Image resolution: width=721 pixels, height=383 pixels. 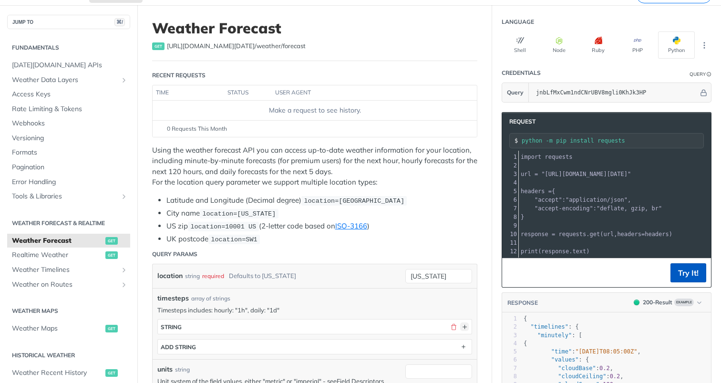 What do you see at coordinates (69, 138) in the screenshot?
I see `a: Versioning` at bounding box center [69, 138].